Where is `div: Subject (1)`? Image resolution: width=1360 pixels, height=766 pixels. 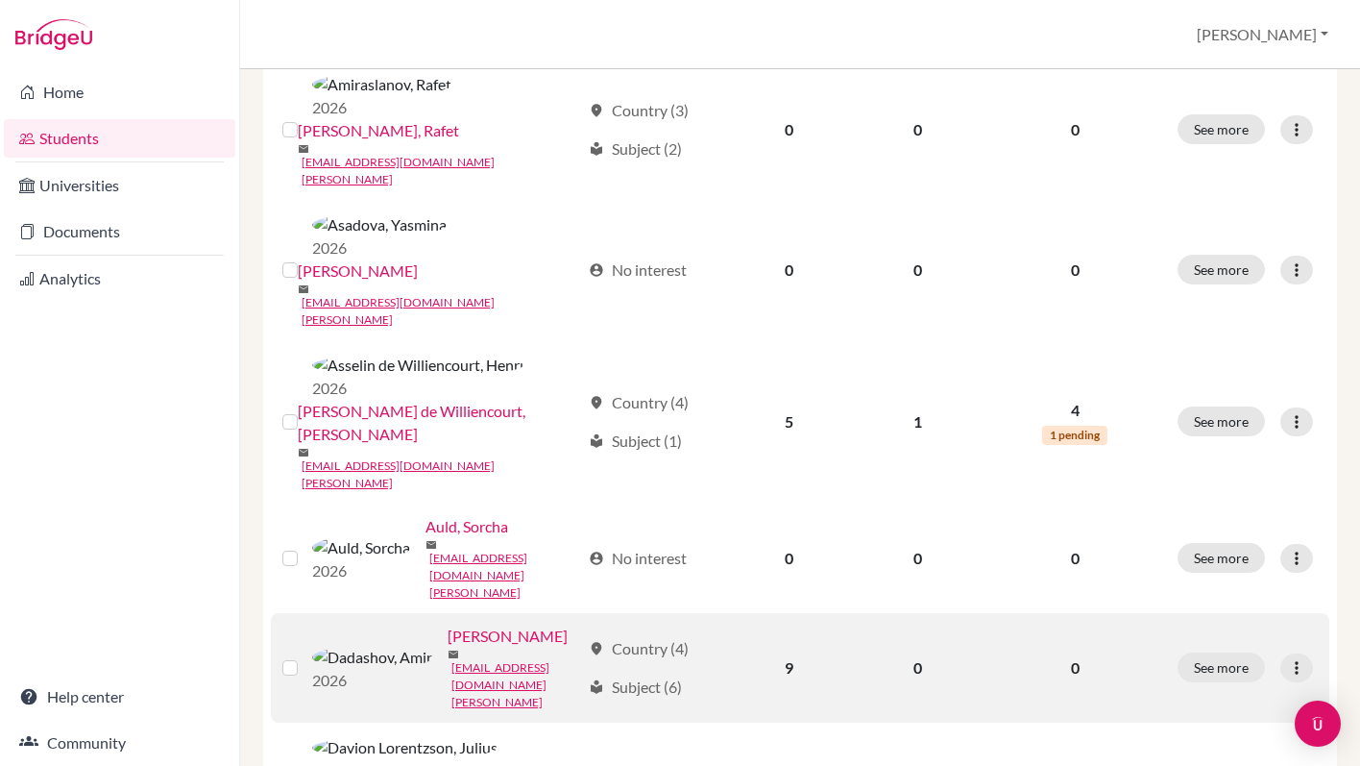 div: Subject (1) is located at coordinates (635, 441).